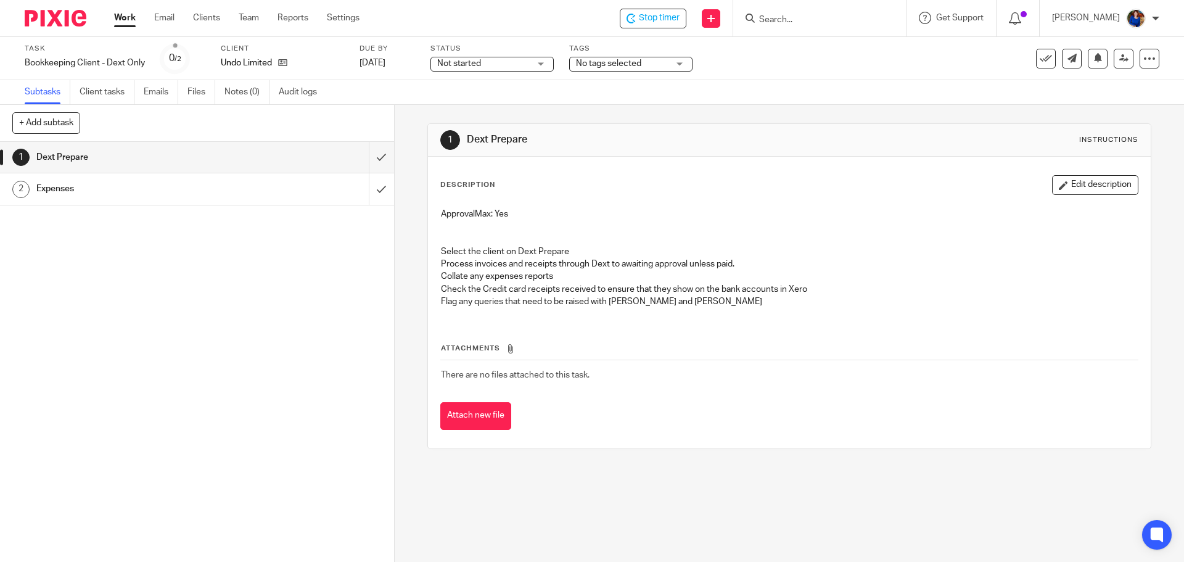 The image size is (1184, 562). Describe the element at coordinates (515, 375) in the screenshot. I see `span: There are no files attached to this task.` at that location.